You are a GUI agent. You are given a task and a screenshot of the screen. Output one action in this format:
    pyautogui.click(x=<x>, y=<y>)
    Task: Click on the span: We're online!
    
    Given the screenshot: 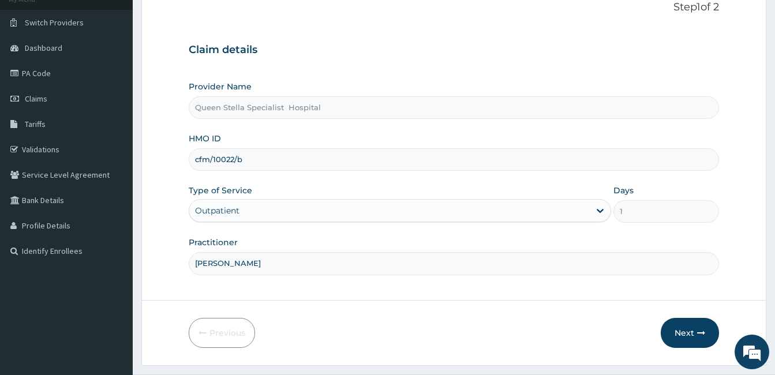 What is the action you would take?
    pyautogui.click(x=113, y=172)
    